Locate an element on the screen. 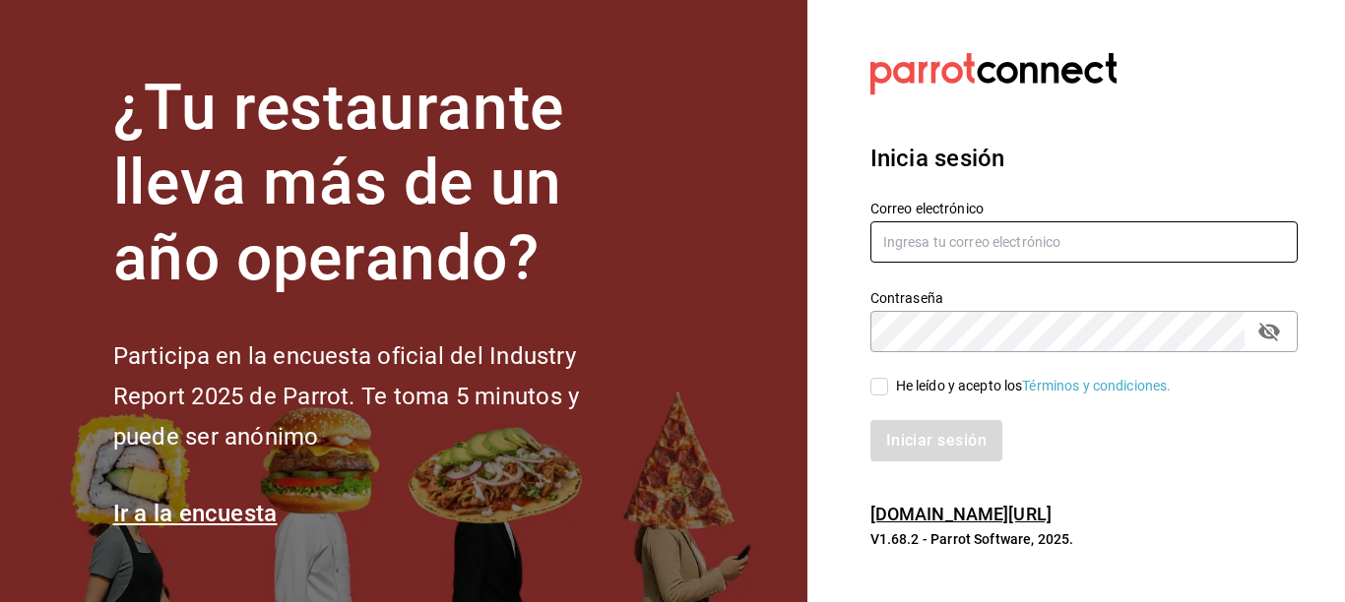 This screenshot has height=602, width=1345. h3: Inicia sesión is located at coordinates (1084, 158).